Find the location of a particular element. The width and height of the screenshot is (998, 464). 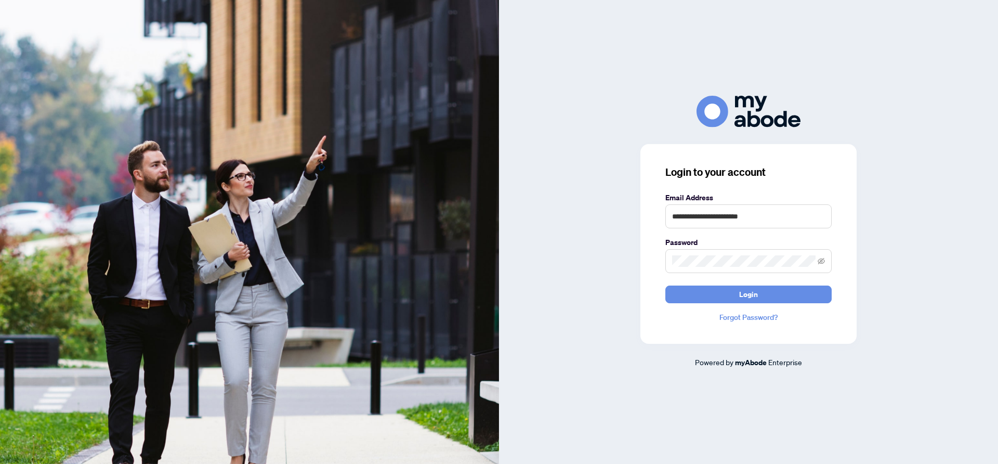

span: eye-invisible is located at coordinates (821, 261).